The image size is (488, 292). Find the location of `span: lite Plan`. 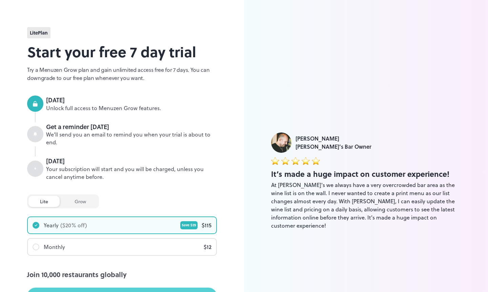

span: lite Plan is located at coordinates (39, 33).